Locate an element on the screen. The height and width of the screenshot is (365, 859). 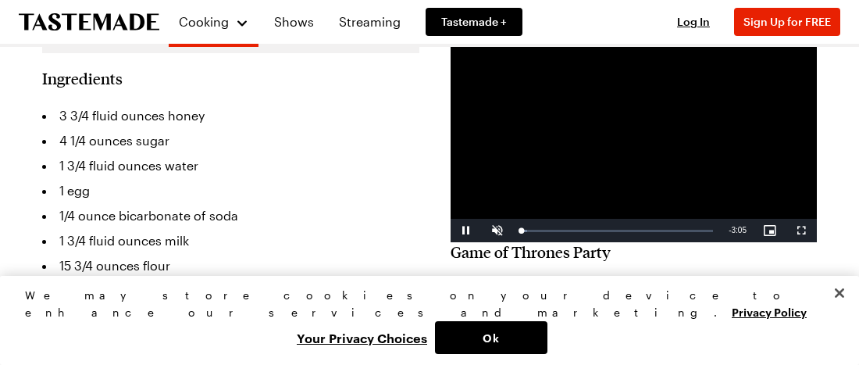
li: 3 3/4 fluid ounces honey is located at coordinates (230, 116).